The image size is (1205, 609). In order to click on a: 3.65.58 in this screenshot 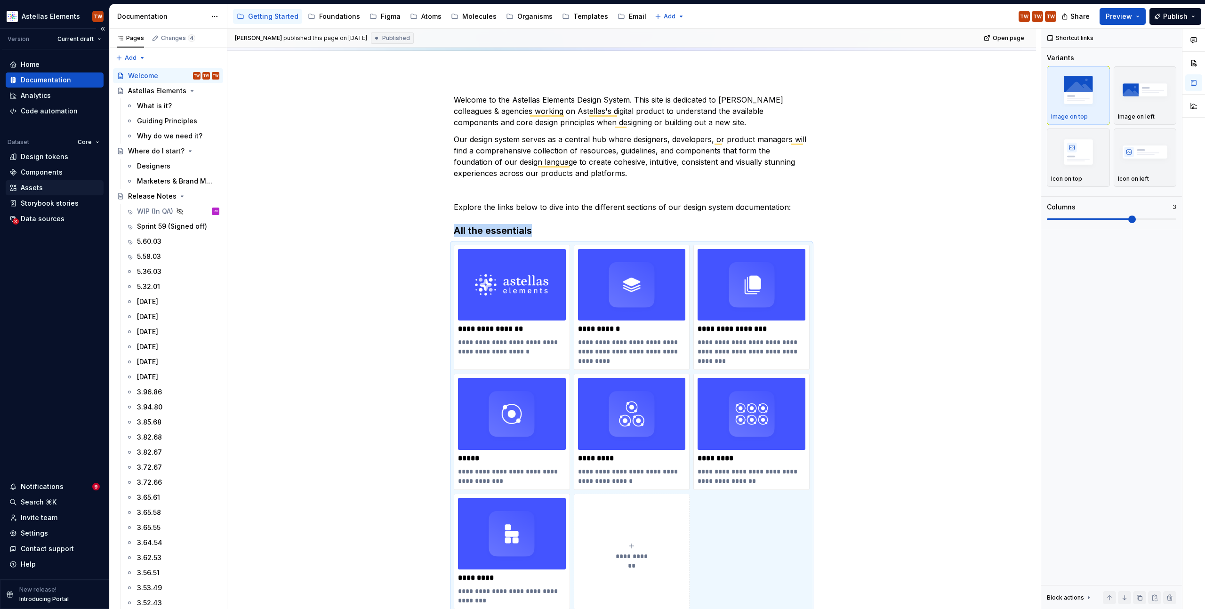, I will do `click(172, 512)`.